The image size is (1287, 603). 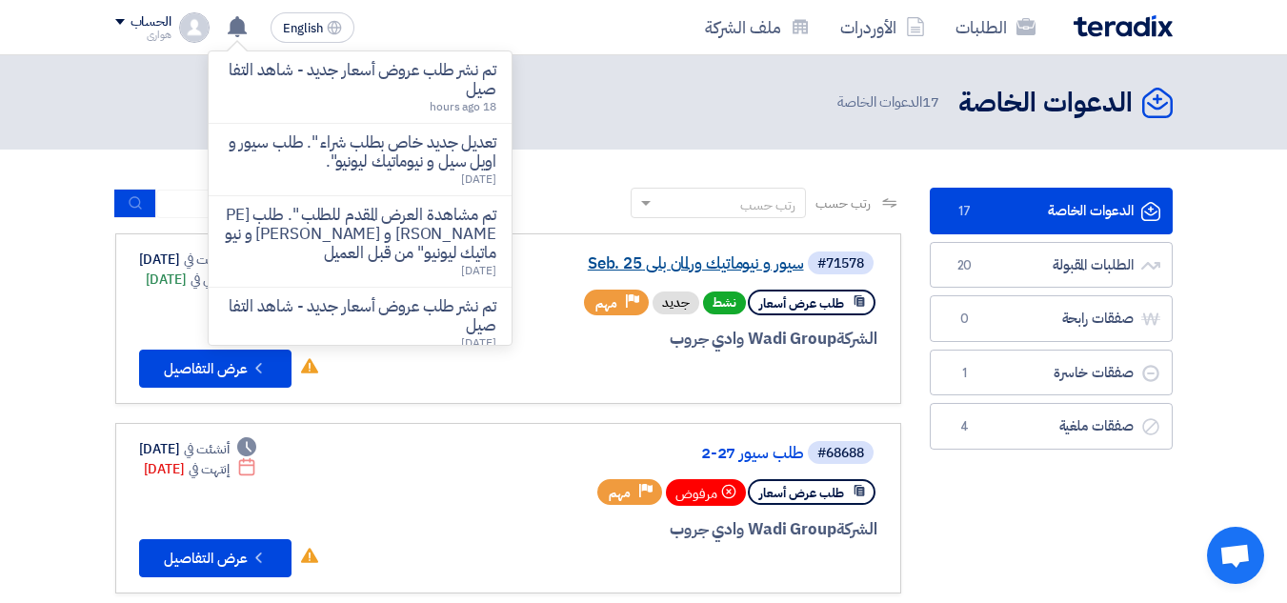 What do you see at coordinates (210, 279) in the screenshot?
I see `span: ينتهي في` at bounding box center [210, 279].